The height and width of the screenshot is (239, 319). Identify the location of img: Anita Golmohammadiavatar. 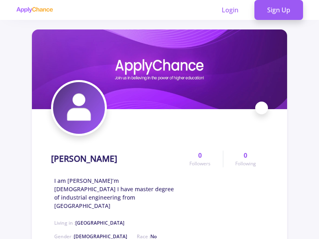
(79, 108).